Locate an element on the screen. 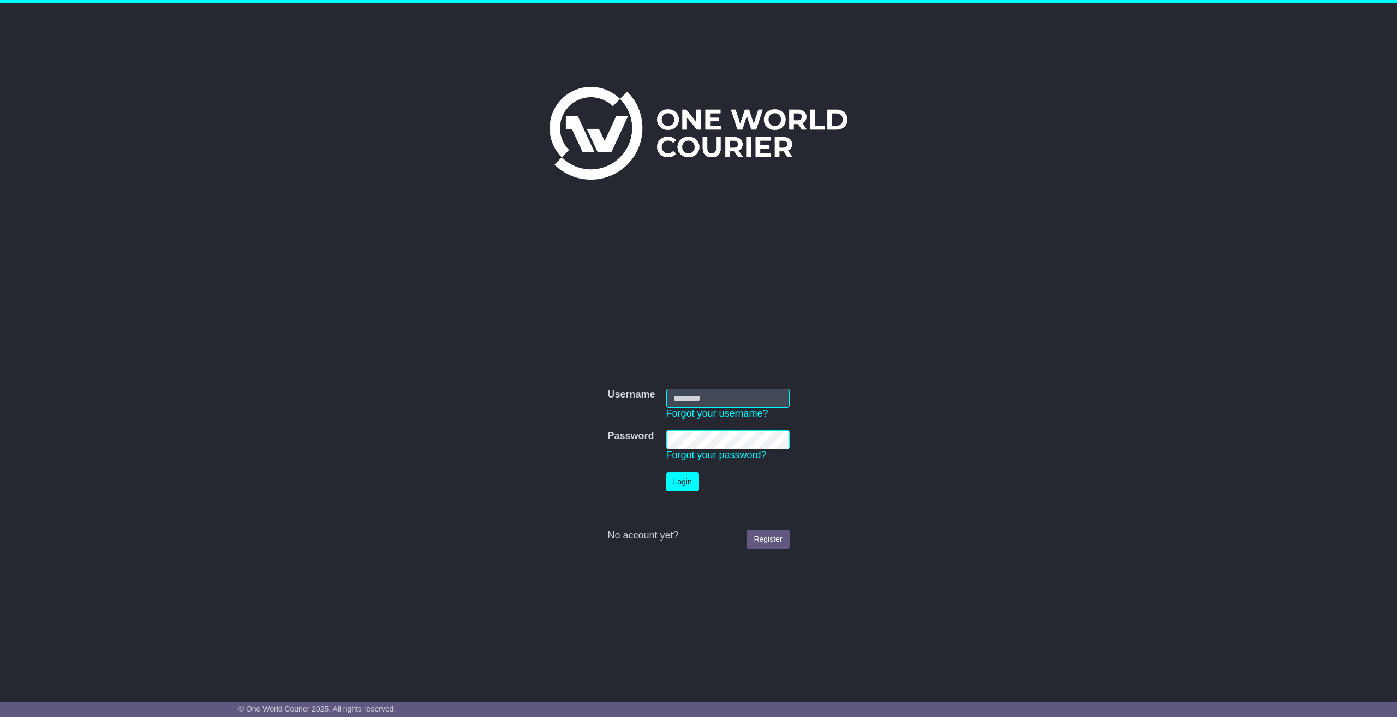 The image size is (1397, 717). span: © One World Courier 2025. All rights reserved. is located at coordinates (317, 709).